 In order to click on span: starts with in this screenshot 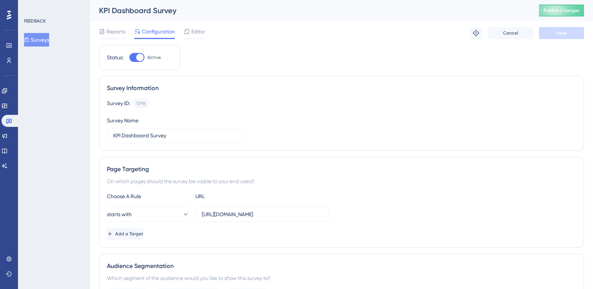, I will do `click(119, 214)`.